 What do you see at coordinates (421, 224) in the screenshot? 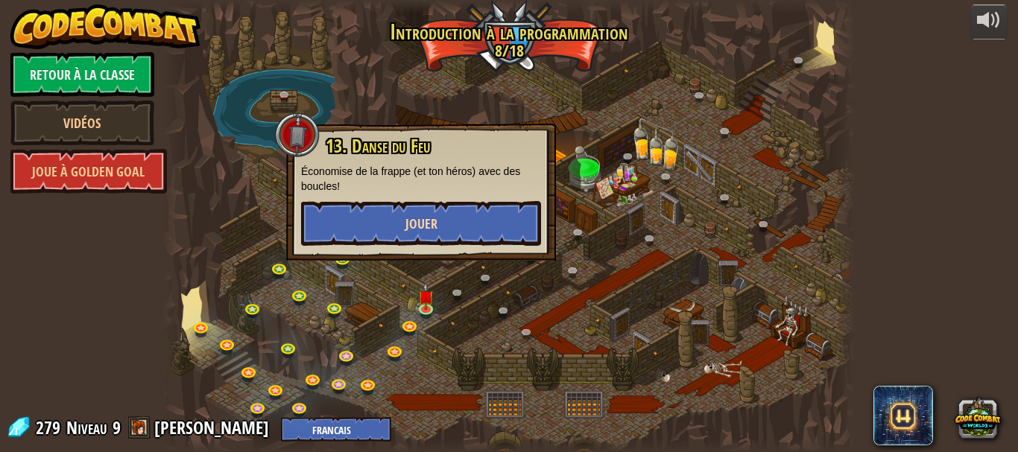
I see `button: Jouer` at bounding box center [421, 224].